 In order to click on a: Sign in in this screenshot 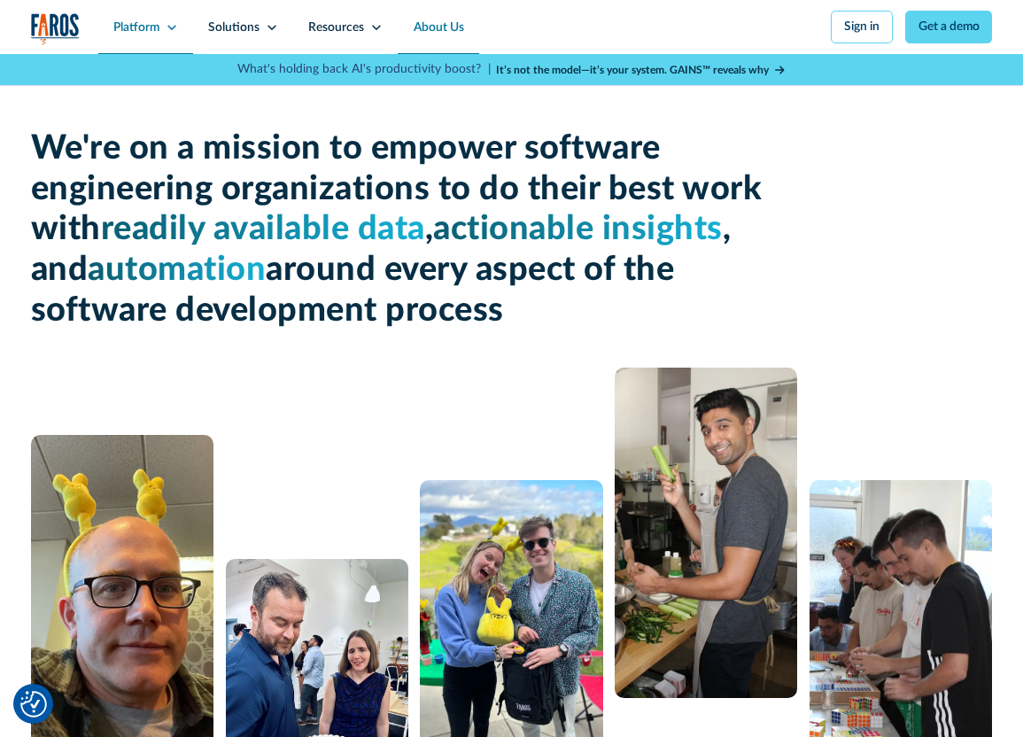, I will do `click(862, 27)`.